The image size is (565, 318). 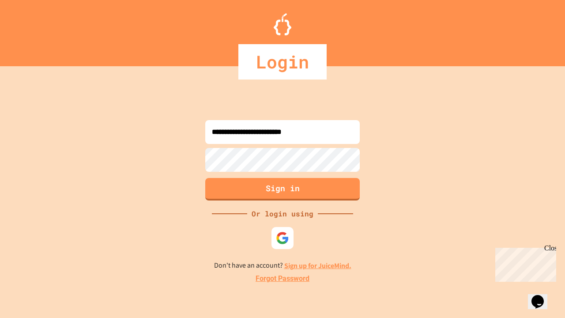 I want to click on p: Don't have an account?, so click(x=282, y=265).